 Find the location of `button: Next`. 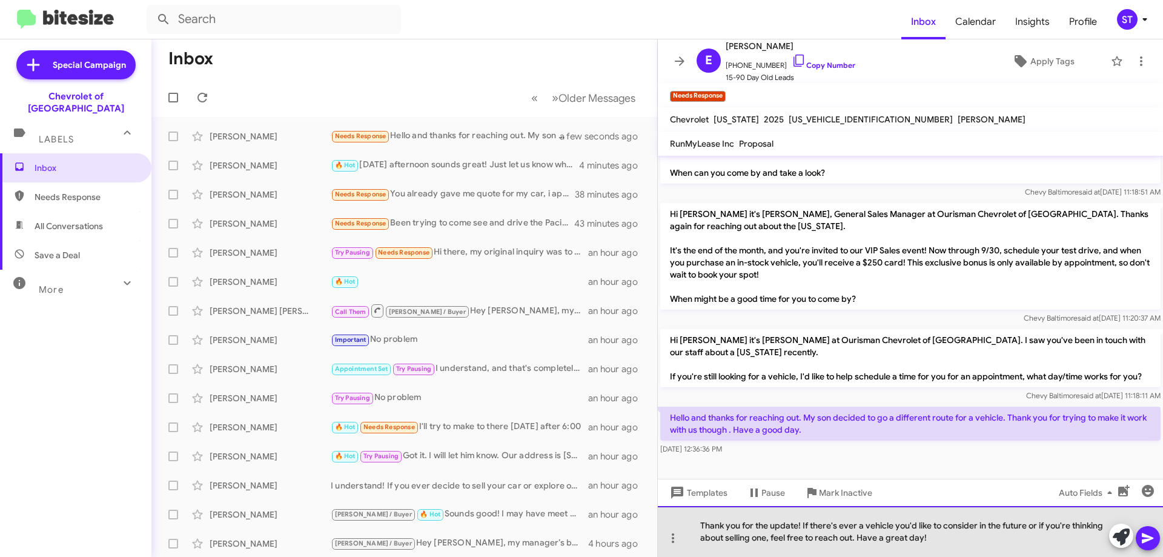

button: Next is located at coordinates (594, 98).